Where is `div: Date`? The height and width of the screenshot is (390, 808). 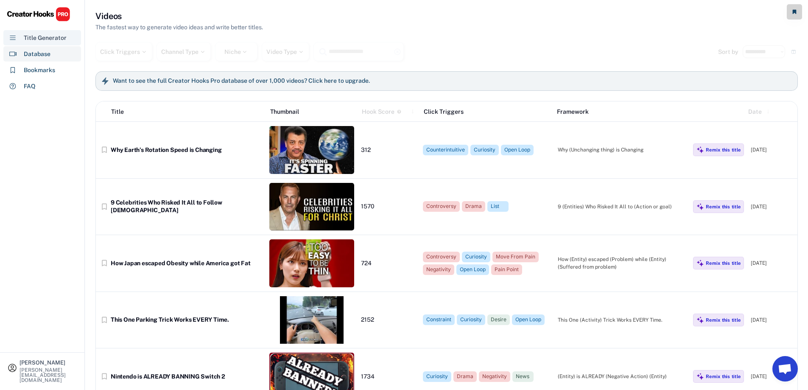
div: Date is located at coordinates (755, 112).